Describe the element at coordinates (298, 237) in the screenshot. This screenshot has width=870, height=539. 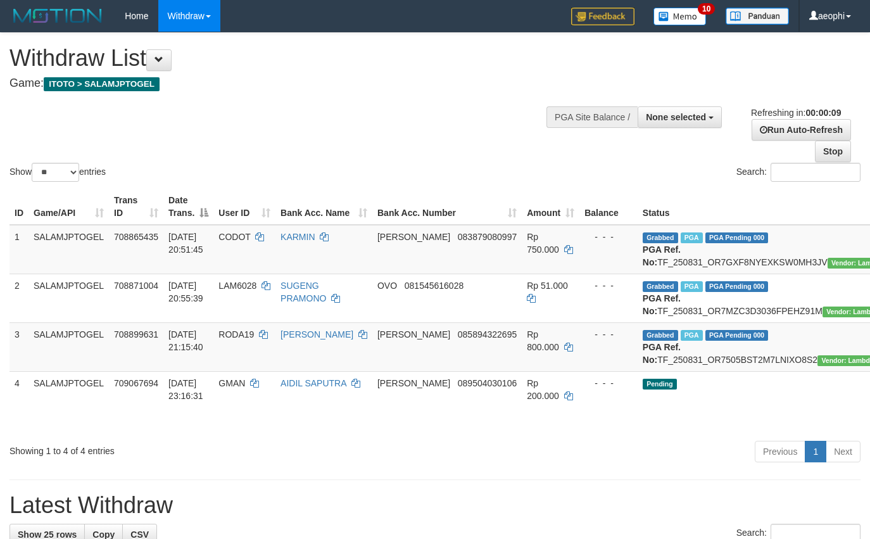
I see `a: KARMIN` at that location.